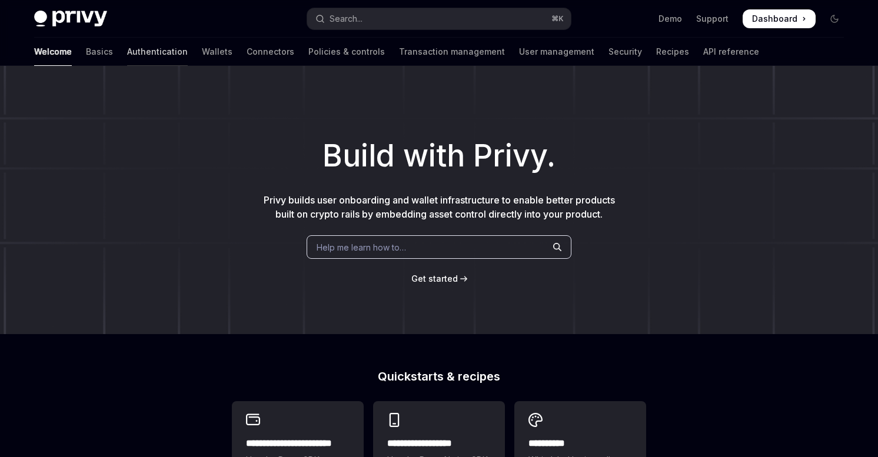 Image resolution: width=878 pixels, height=457 pixels. Describe the element at coordinates (346, 19) in the screenshot. I see `div: Search...` at that location.